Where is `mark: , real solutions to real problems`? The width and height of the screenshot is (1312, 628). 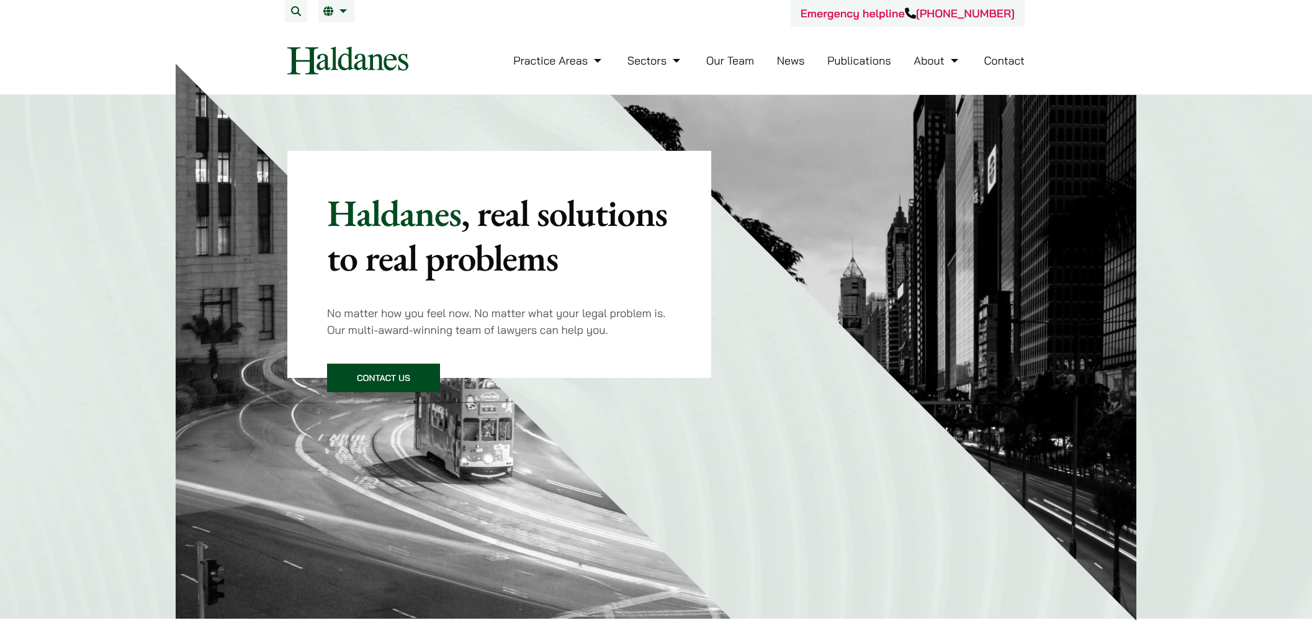
mark: , real solutions to real problems is located at coordinates (497, 235).